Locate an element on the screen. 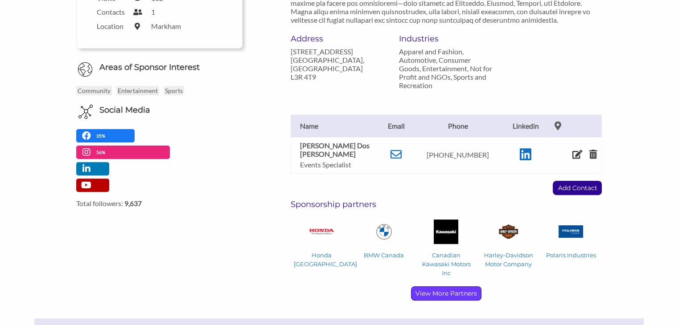 Image resolution: width=678 pixels, height=325 pixels. p: Entertainment is located at coordinates (138, 90).